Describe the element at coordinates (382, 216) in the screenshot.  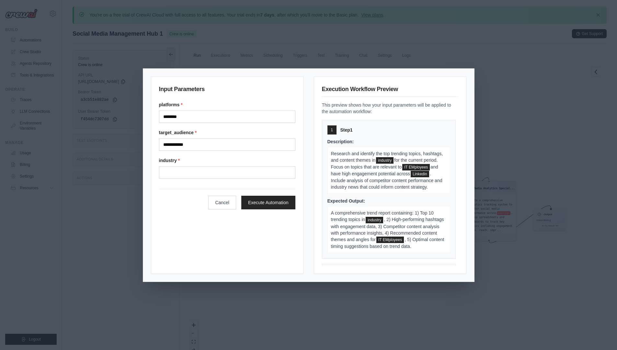
I see `span: A comprehensive trend report containing: 1) Top 10 trending topics in` at that location.